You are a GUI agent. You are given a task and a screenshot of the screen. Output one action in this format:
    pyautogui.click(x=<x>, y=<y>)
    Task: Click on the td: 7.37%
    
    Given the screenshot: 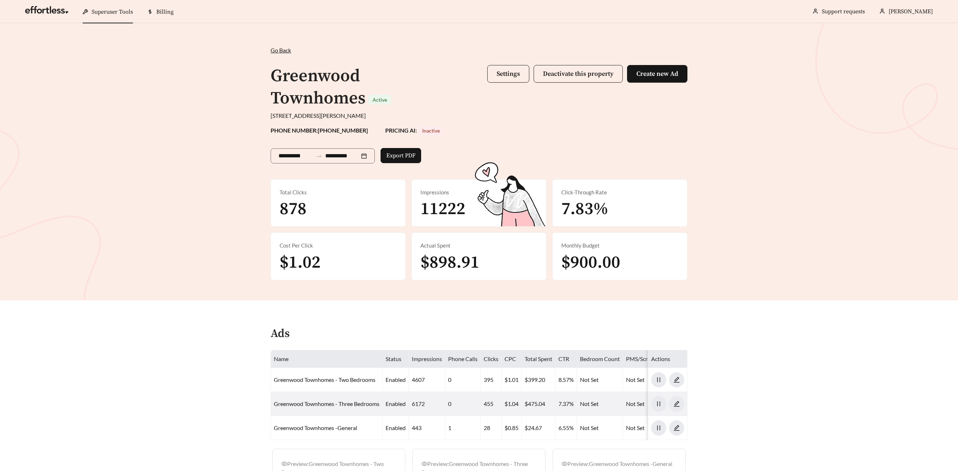 What is the action you would take?
    pyautogui.click(x=566, y=404)
    